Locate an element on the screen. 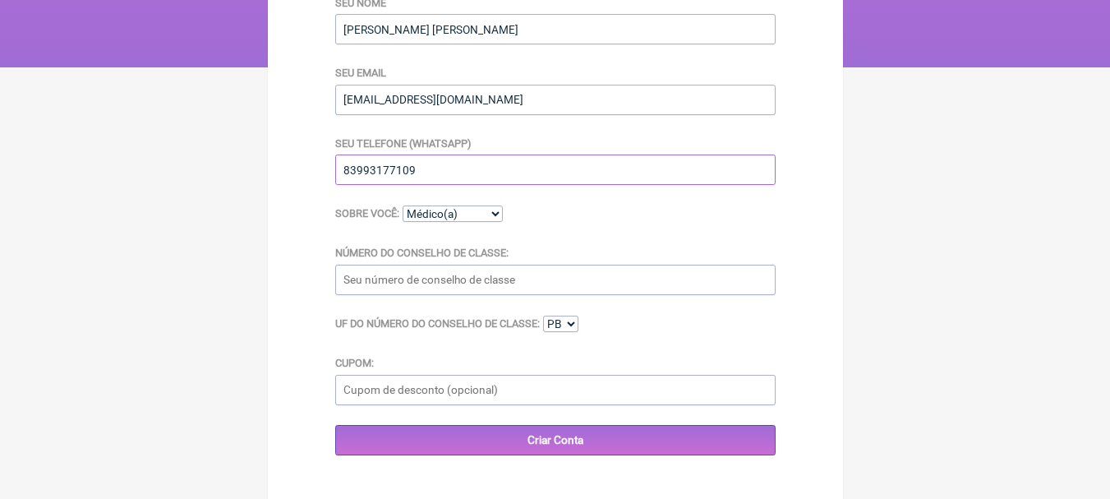  input: Seu número de telefone para entrarmos em contato is located at coordinates (556, 169).